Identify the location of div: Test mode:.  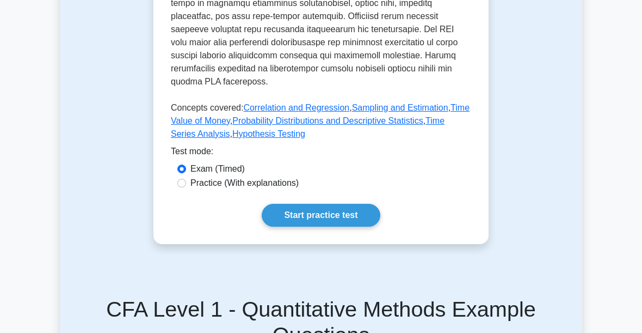
(321, 154).